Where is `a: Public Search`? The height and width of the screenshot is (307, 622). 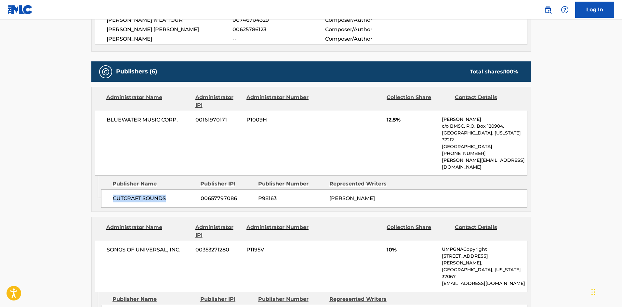
a: Public Search is located at coordinates (548, 10).